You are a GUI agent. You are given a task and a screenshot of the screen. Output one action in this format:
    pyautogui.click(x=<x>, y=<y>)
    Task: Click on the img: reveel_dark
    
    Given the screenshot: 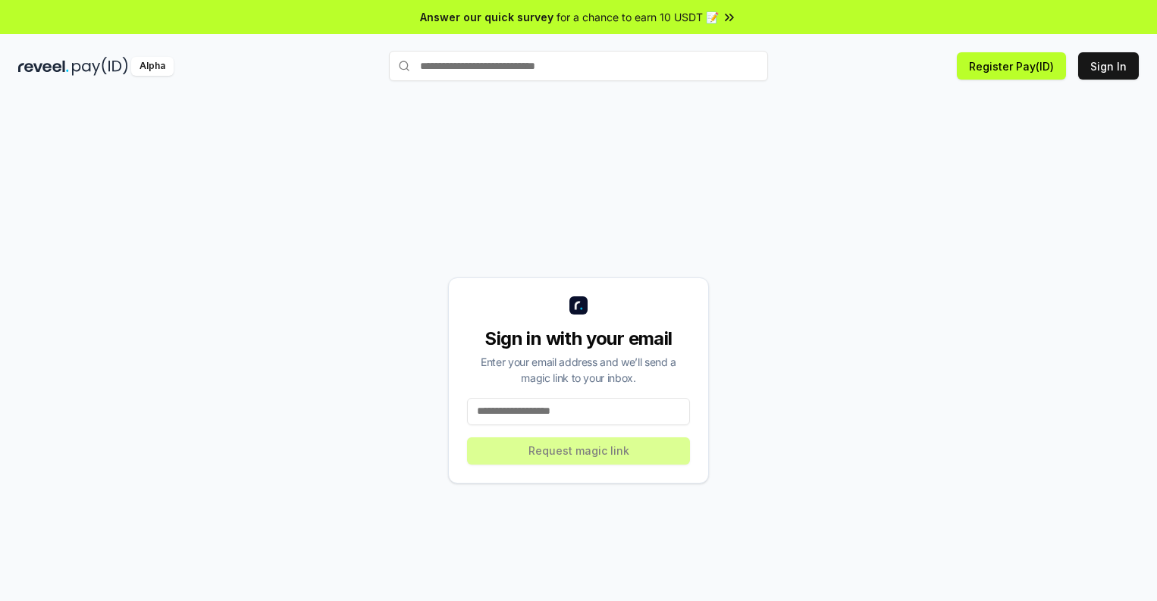 What is the action you would take?
    pyautogui.click(x=43, y=66)
    